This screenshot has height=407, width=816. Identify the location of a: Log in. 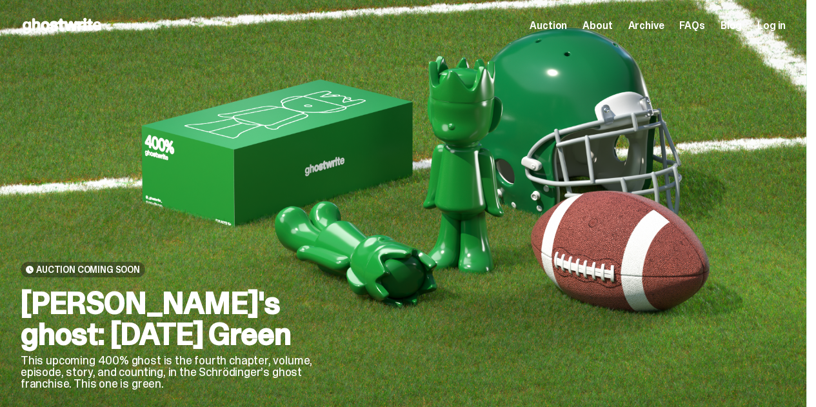
(772, 26).